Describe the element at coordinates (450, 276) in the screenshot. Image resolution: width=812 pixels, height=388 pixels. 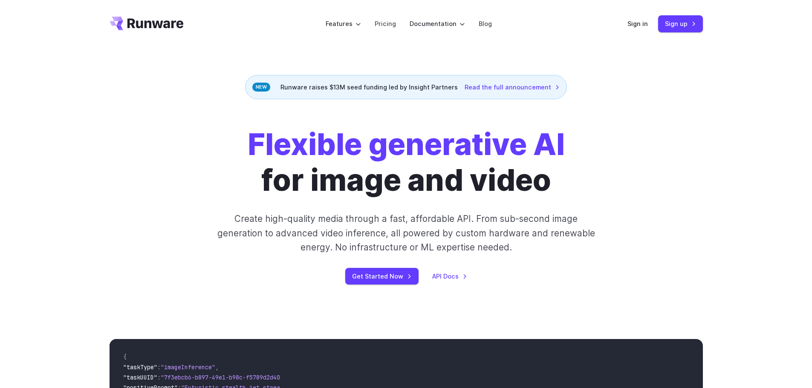
I see `a: API Docs` at that location.